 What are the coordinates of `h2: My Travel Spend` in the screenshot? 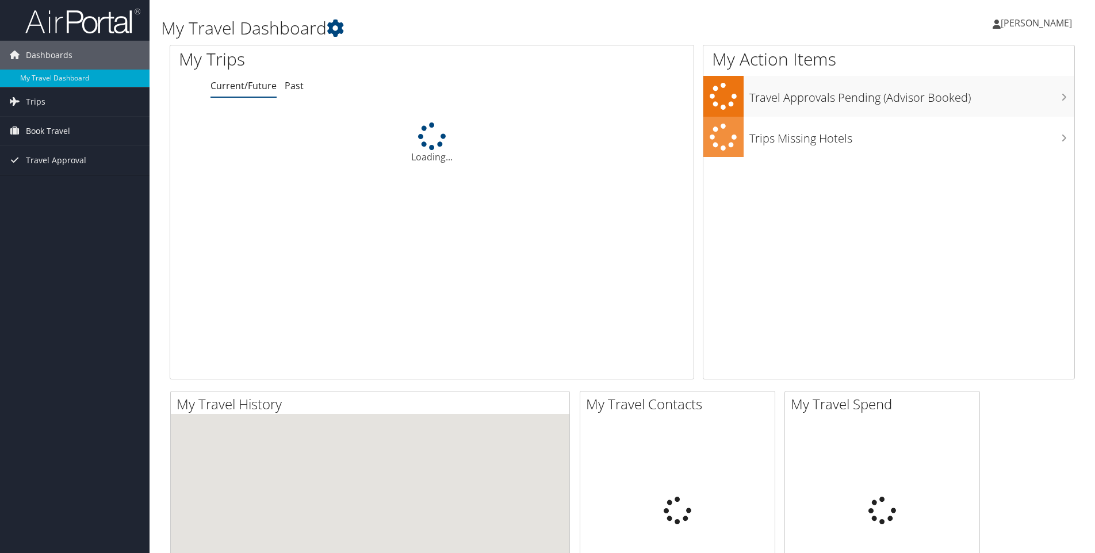 It's located at (885, 404).